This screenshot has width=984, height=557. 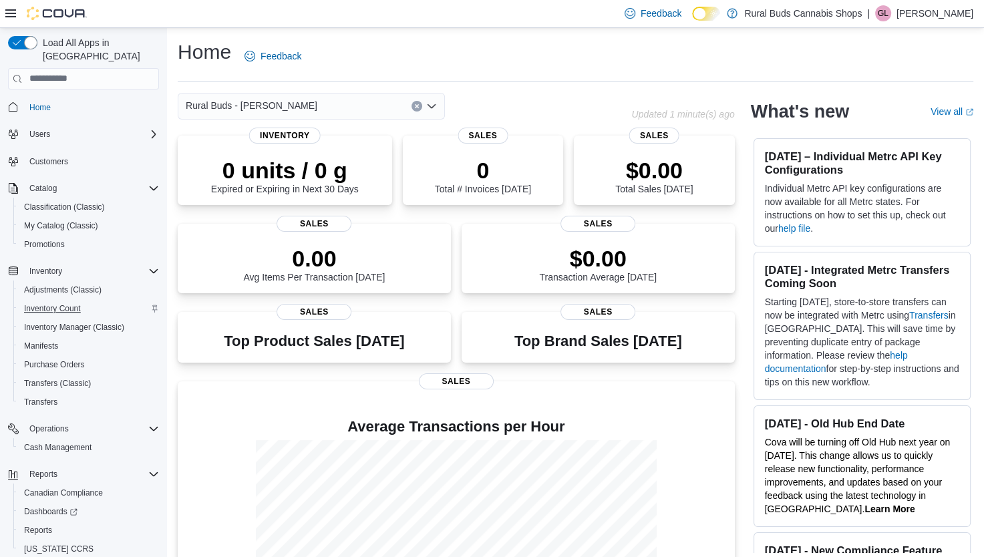 I want to click on p: Rural Buds Cannabis Shops, so click(x=803, y=13).